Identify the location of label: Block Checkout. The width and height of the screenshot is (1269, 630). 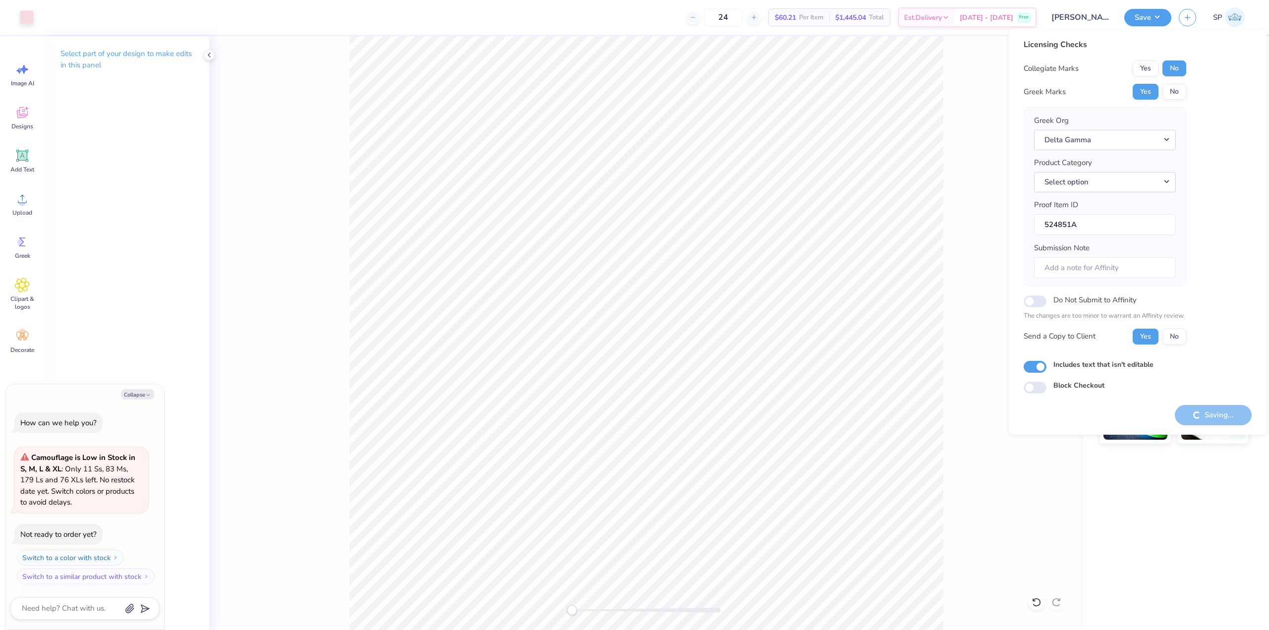
(1079, 385).